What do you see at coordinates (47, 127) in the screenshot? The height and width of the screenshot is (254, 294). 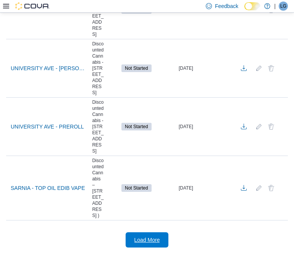 I see `span: UNIVERSITY AVE - PREROLL` at bounding box center [47, 127].